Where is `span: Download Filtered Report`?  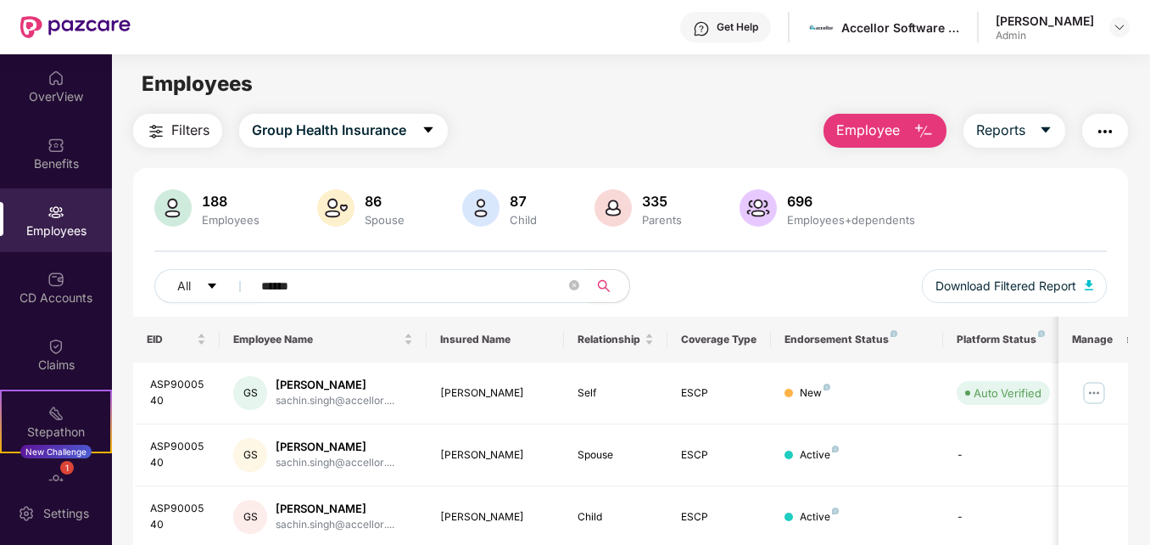
span: Download Filtered Report is located at coordinates (1006, 286).